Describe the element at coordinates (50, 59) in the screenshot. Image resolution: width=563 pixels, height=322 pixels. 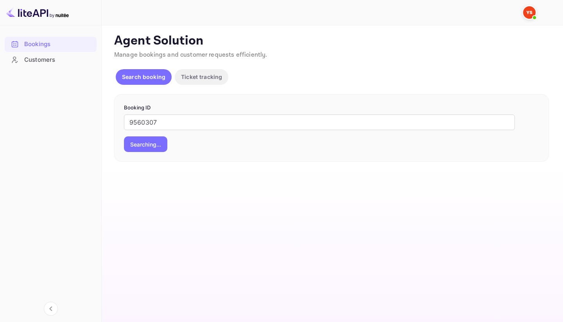
I see `a: Customers` at that location.